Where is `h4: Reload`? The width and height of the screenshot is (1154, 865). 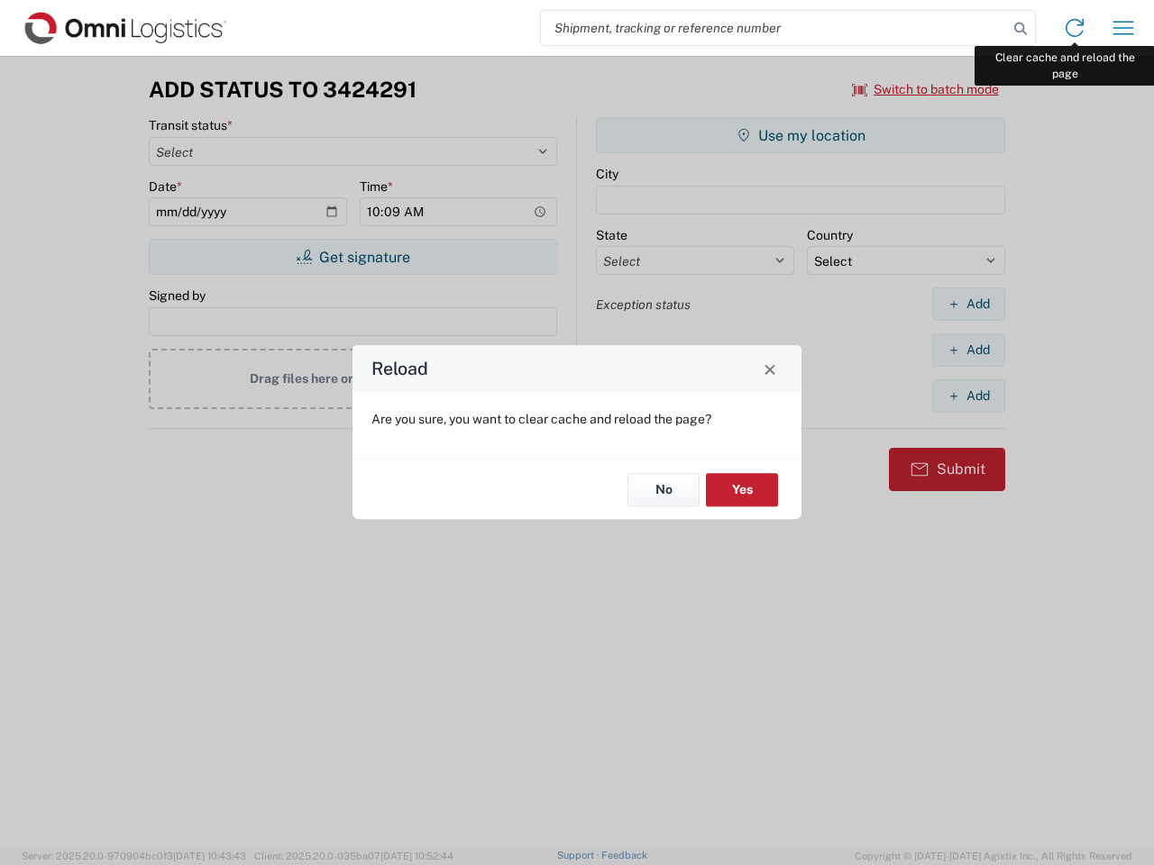
h4: Reload is located at coordinates (399, 369).